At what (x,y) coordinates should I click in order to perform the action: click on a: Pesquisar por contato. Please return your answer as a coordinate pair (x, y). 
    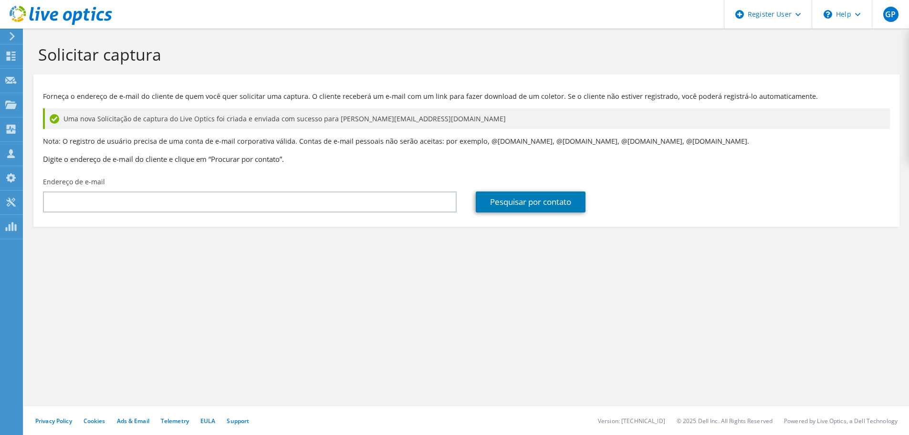
    Looking at the image, I should click on (530, 202).